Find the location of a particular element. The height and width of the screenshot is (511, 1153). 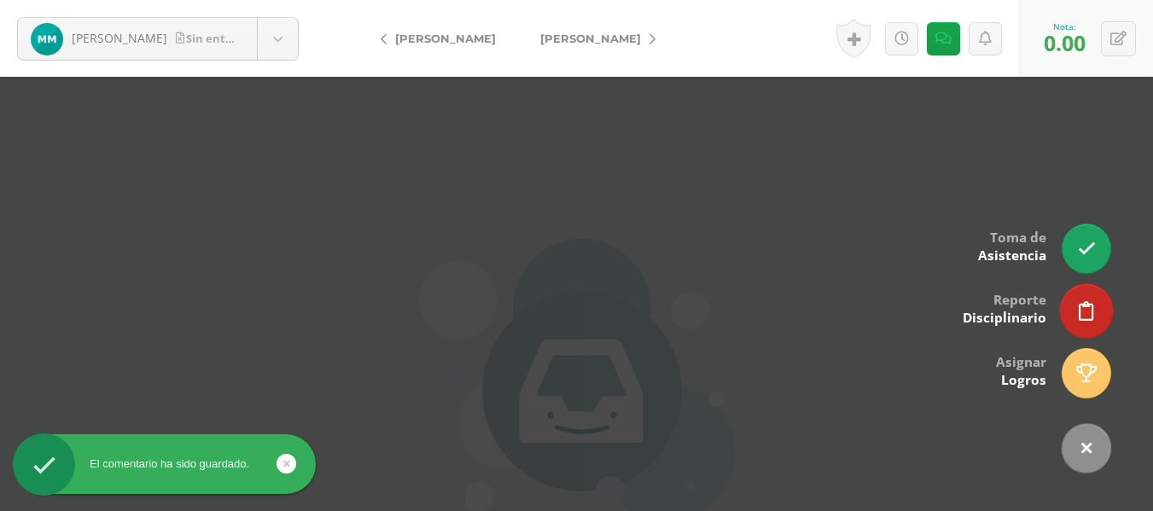

div: Reporte is located at coordinates (1004, 307).